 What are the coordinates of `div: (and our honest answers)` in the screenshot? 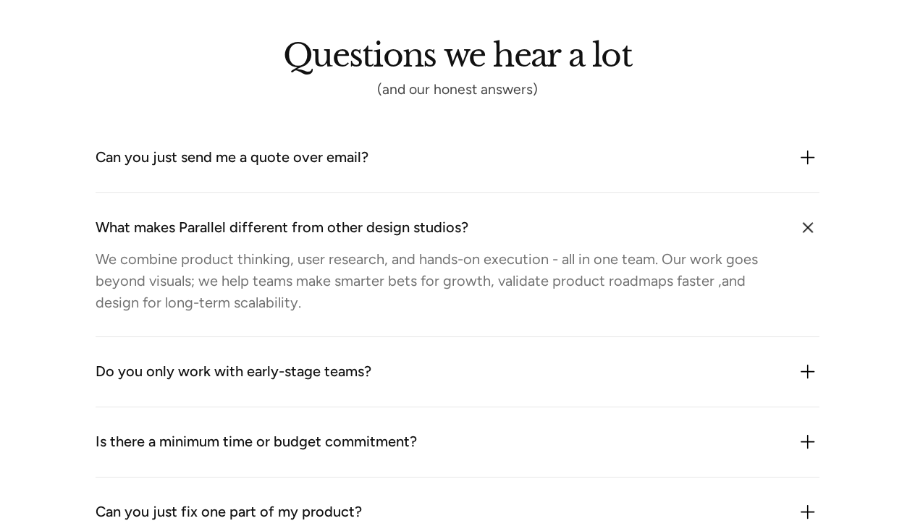 It's located at (458, 89).